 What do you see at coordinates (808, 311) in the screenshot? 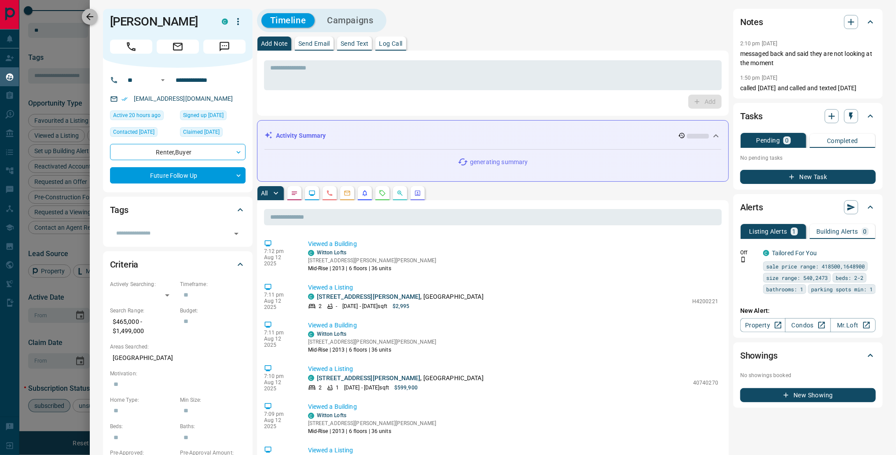
I see `p: New Alert:` at bounding box center [808, 311].